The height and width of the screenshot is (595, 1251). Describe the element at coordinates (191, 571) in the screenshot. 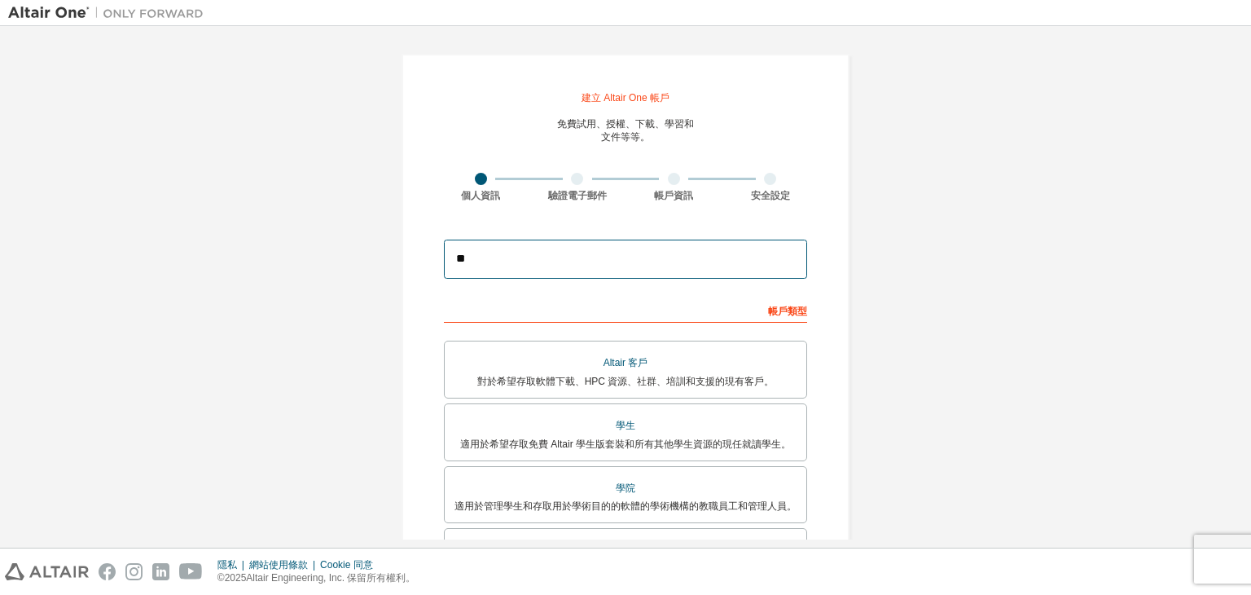

I see `img: youtube.svg` at that location.